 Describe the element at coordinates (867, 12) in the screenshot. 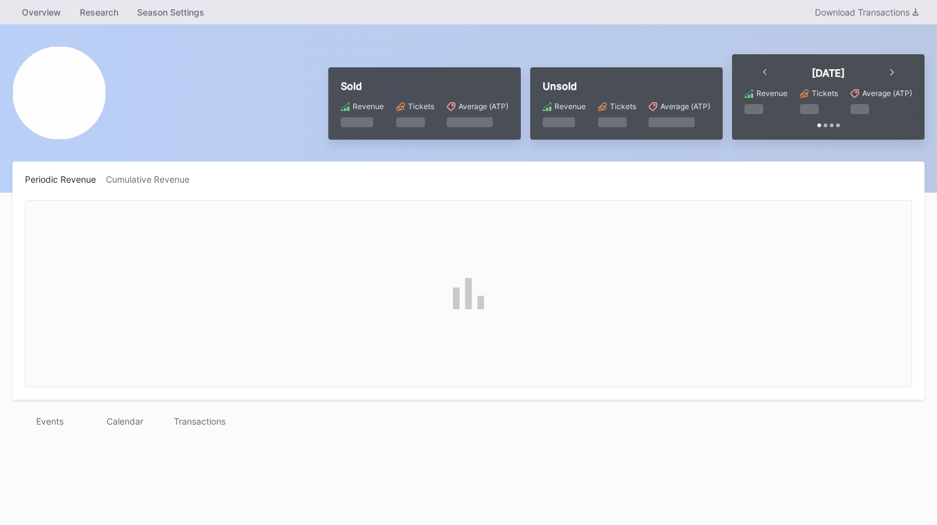

I see `button: Download Transactions` at that location.